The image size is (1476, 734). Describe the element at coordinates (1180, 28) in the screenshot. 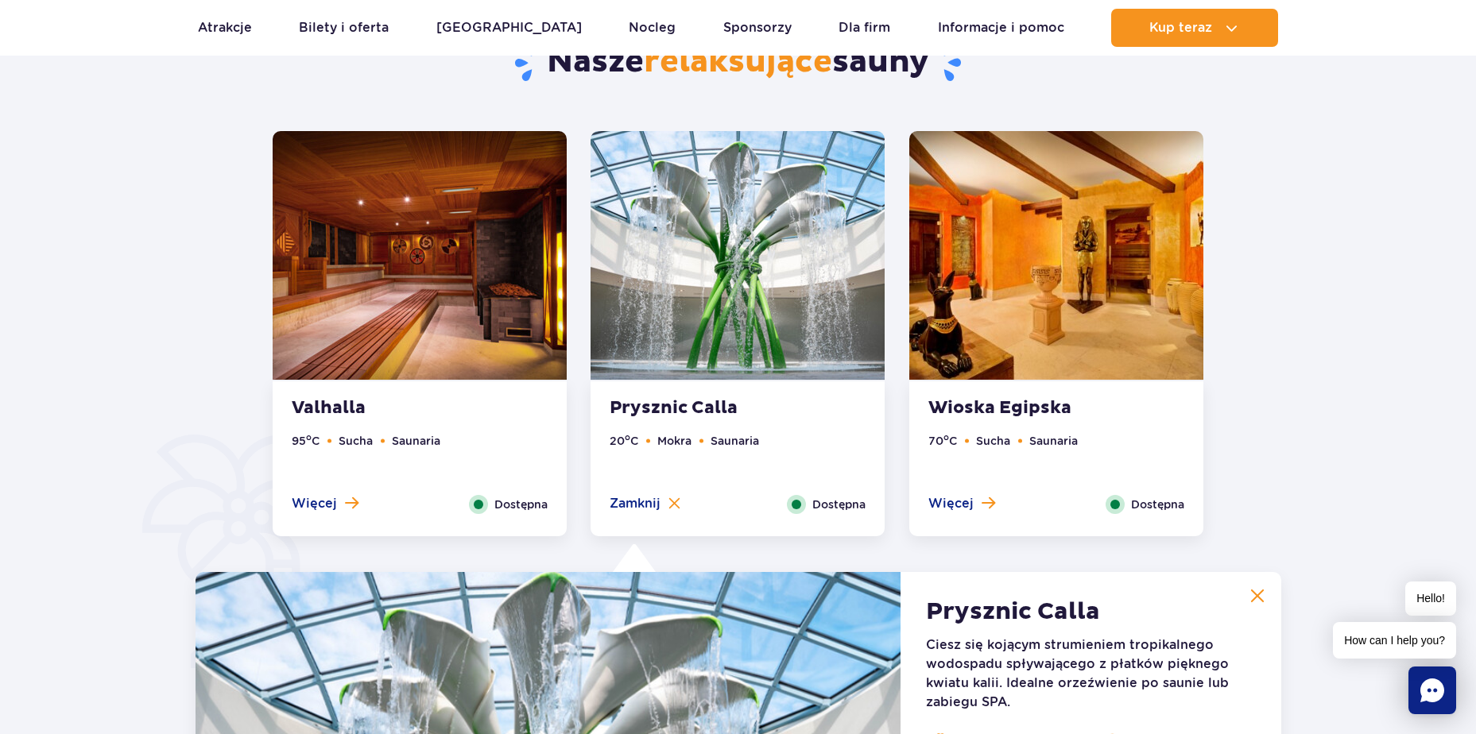

I see `span: Kup teraz` at that location.